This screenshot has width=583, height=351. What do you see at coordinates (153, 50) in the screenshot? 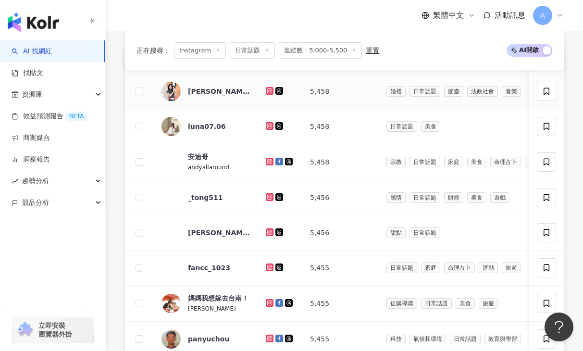
I see `span: 正在搜尋 ：` at bounding box center [153, 50].